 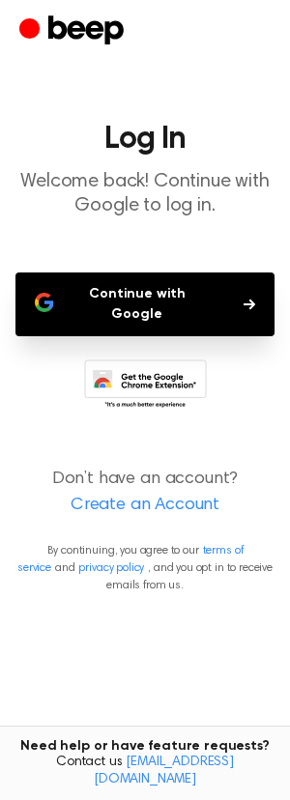 I want to click on button: Continue with Google, so click(x=145, y=304).